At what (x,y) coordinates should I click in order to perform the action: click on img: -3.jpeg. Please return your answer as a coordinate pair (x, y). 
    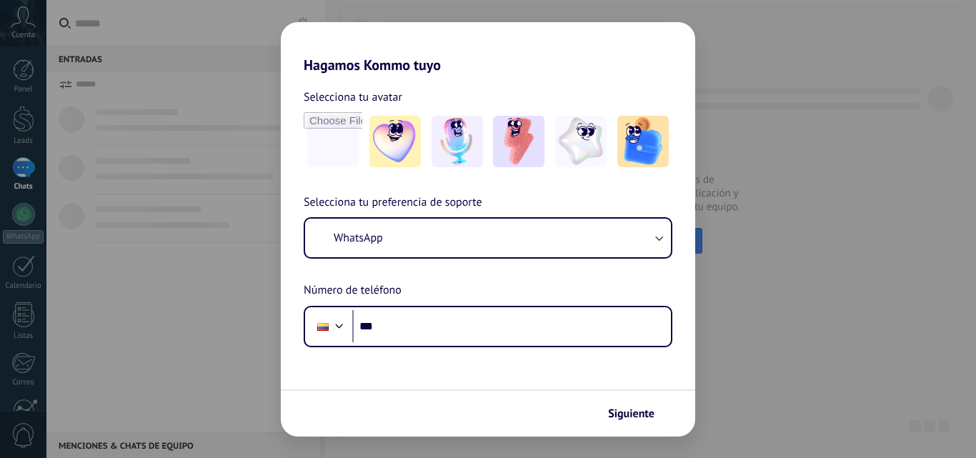
    Looking at the image, I should click on (519, 142).